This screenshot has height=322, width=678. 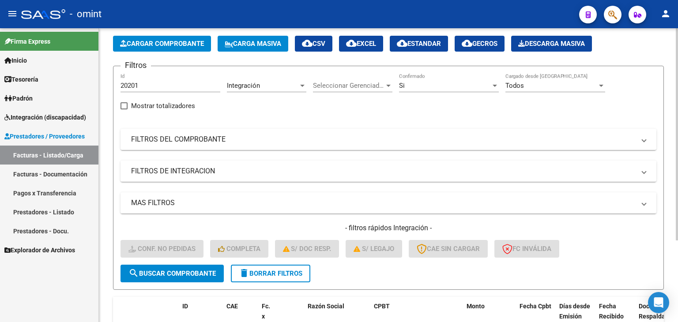 What do you see at coordinates (480, 44) in the screenshot?
I see `button: Gecros` at bounding box center [480, 44].